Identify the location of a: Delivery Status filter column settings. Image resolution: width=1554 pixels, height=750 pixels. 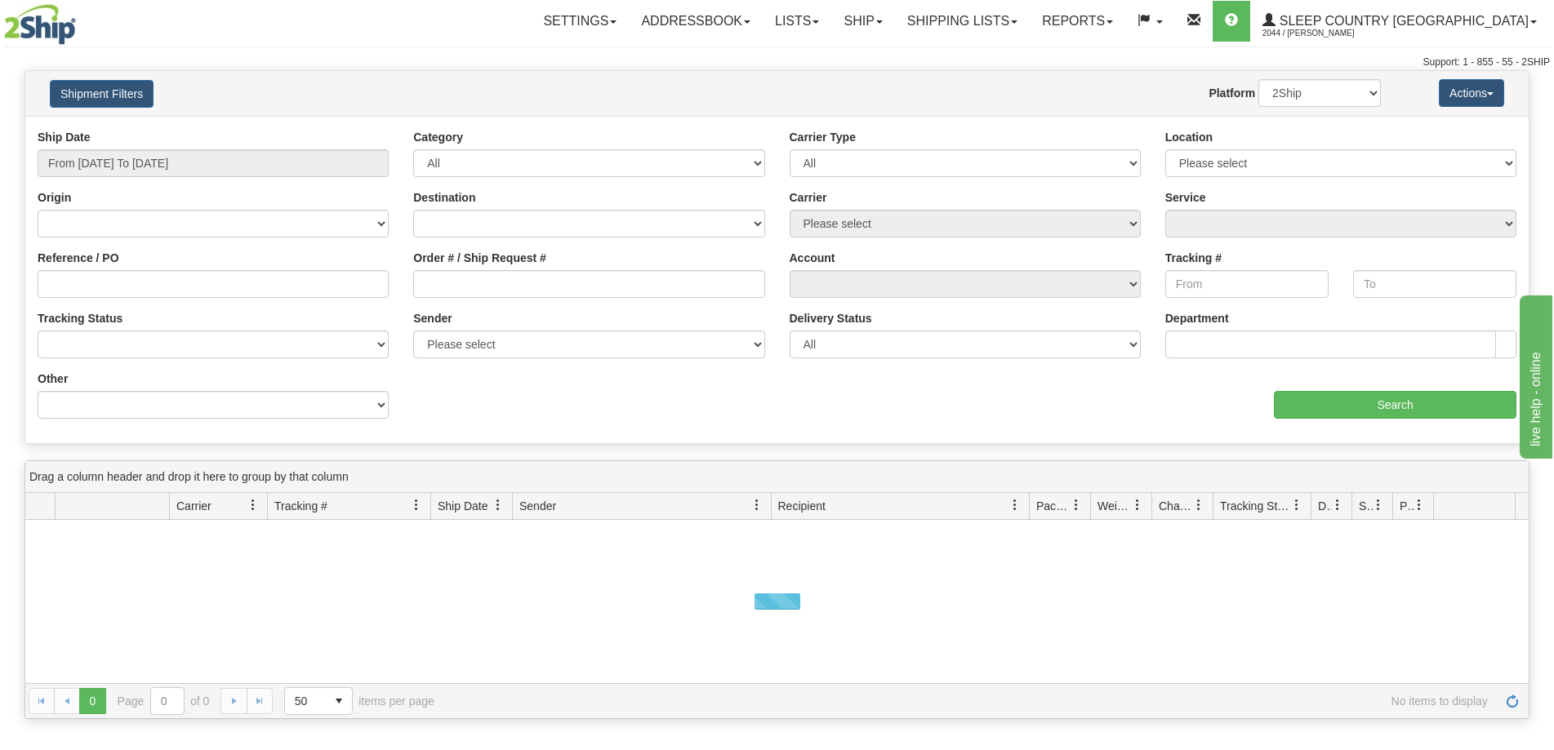
(1337, 505).